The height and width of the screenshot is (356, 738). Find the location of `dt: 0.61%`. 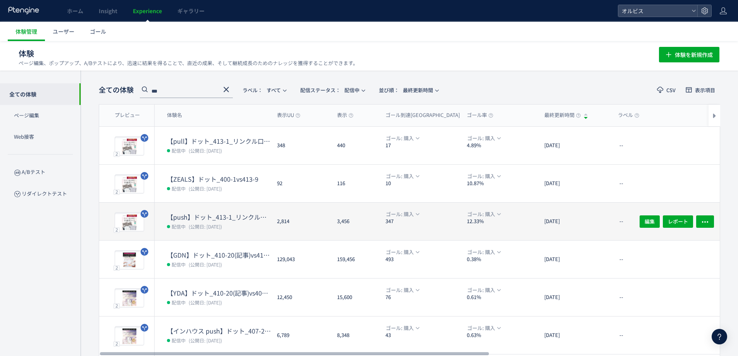

dt: 0.61% is located at coordinates (502, 297).